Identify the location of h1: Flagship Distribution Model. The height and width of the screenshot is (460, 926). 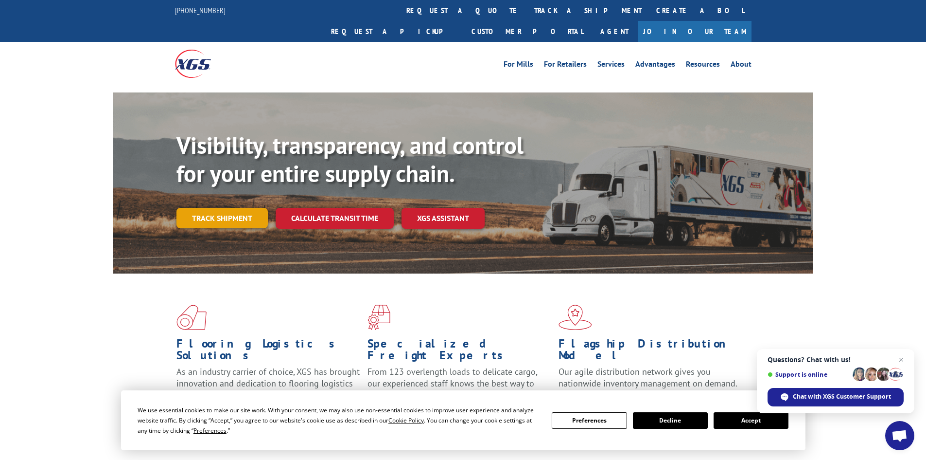
(651, 352).